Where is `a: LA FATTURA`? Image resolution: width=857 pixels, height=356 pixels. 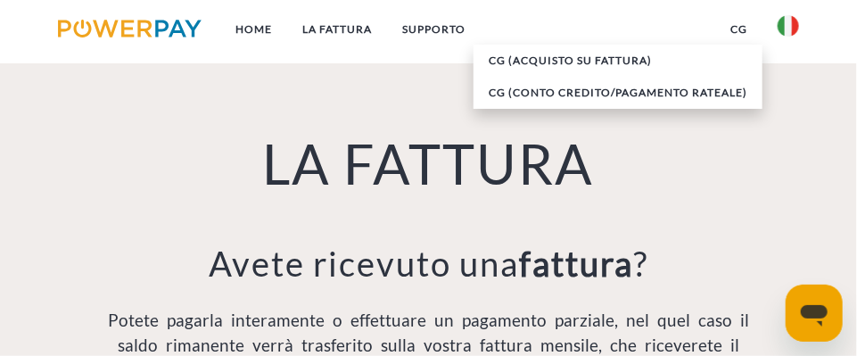
a: LA FATTURA is located at coordinates (337, 29).